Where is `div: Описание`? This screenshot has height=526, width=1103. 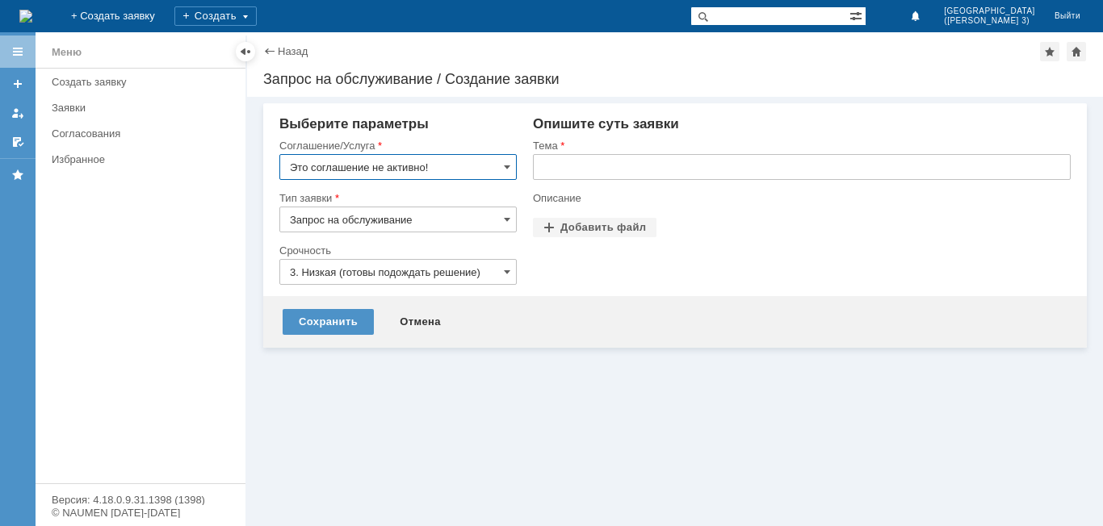
div: Описание is located at coordinates (800, 198).